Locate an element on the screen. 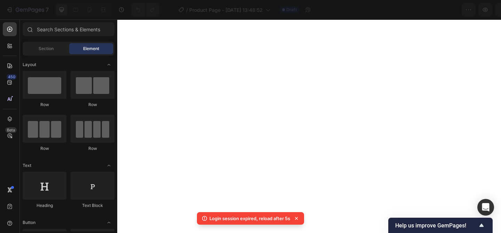  span: Button is located at coordinates (29, 223).